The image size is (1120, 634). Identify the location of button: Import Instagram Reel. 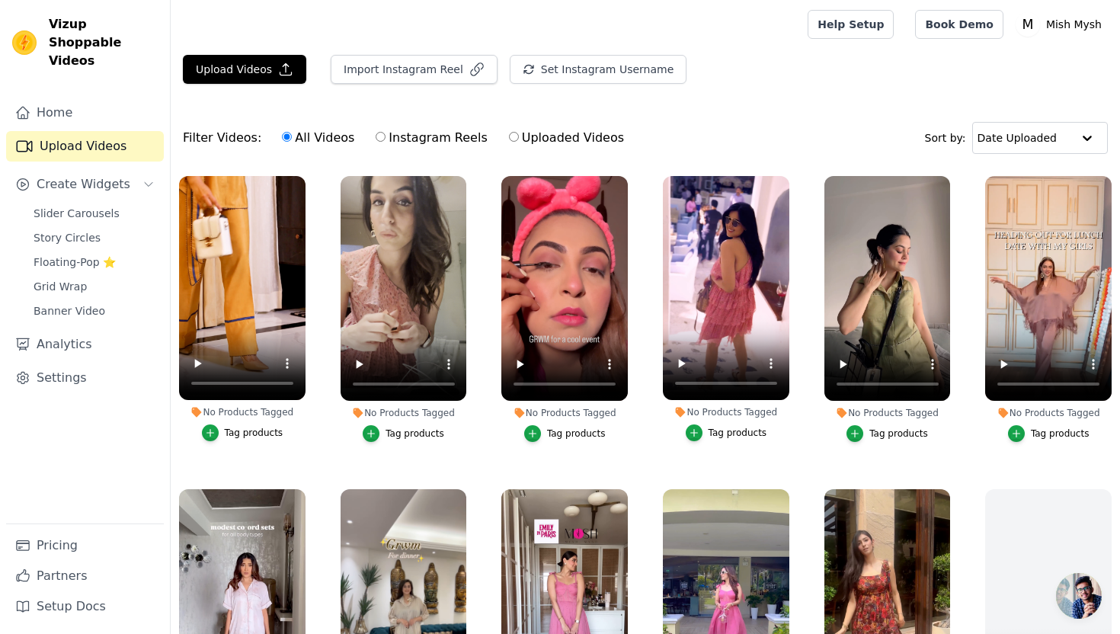
(414, 69).